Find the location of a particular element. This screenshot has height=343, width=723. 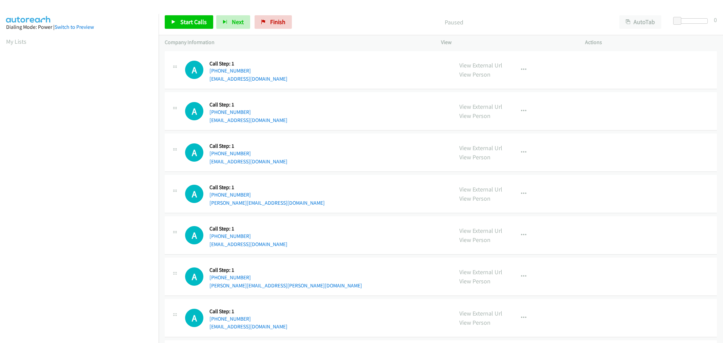

div: Dialing Mode: Power | is located at coordinates (79, 27).